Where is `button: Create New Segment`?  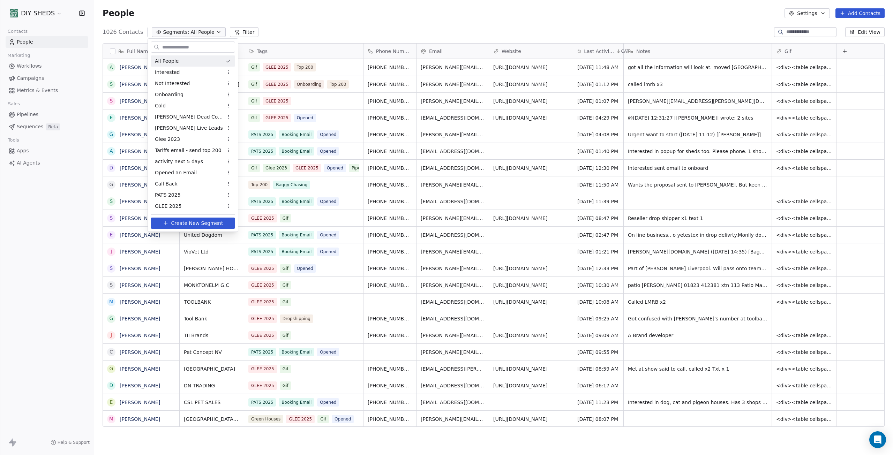 button: Create New Segment is located at coordinates (193, 223).